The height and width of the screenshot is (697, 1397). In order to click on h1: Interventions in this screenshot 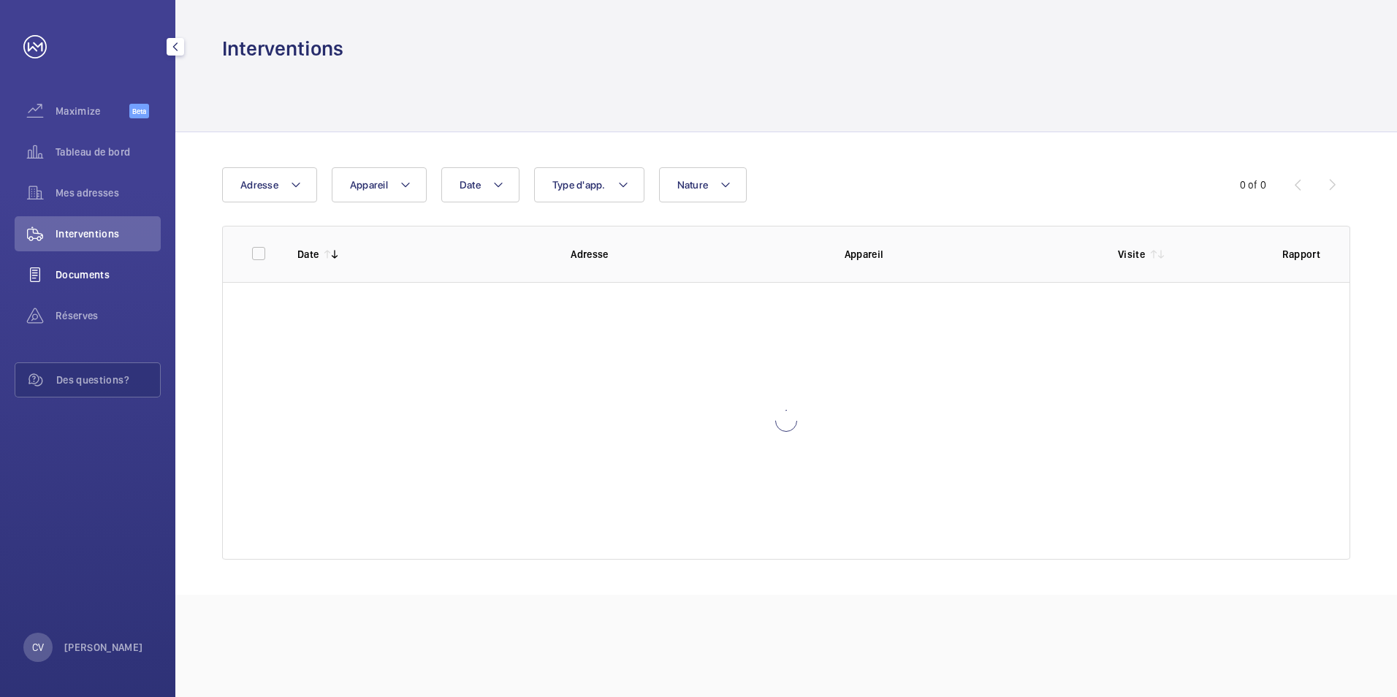, I will do `click(283, 48)`.